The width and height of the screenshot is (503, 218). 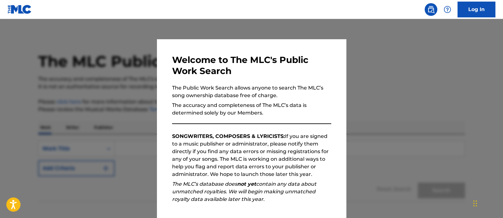 I want to click on a: Log In, so click(x=477, y=9).